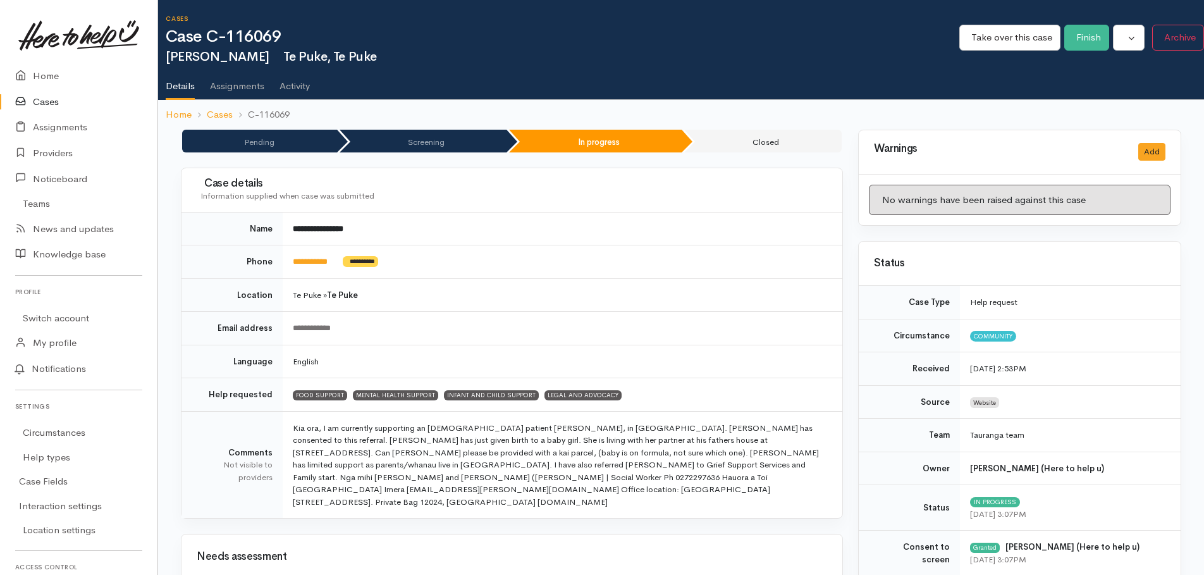 The width and height of the screenshot is (1204, 575). I want to click on td: Status, so click(909, 508).